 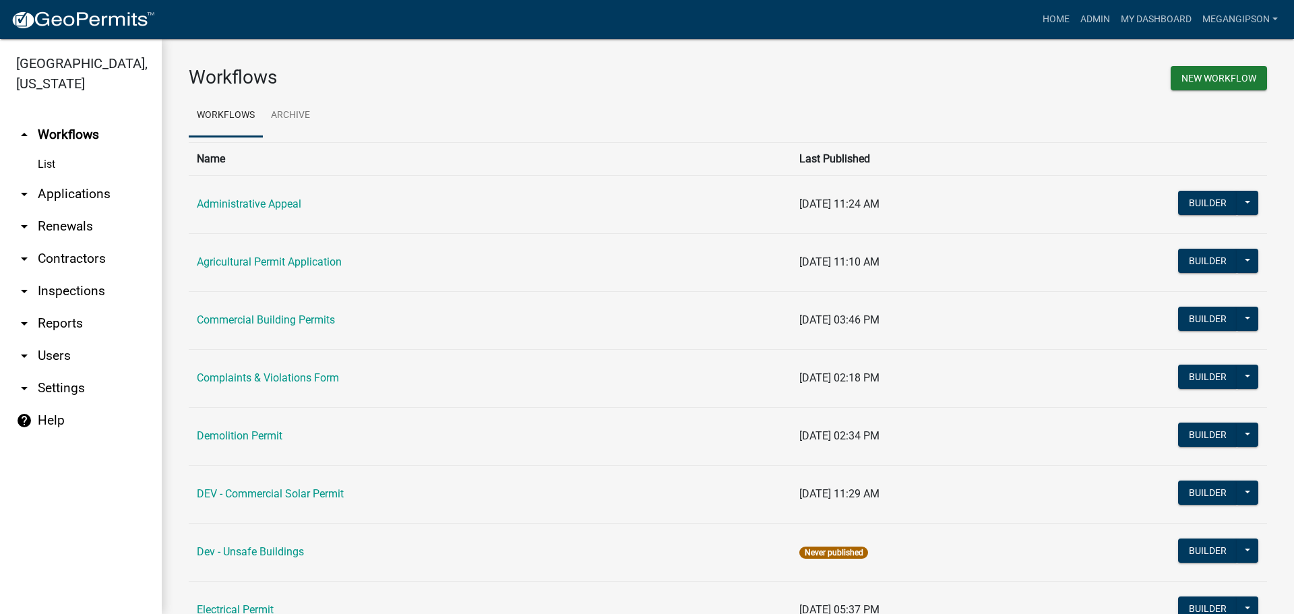 What do you see at coordinates (269, 262) in the screenshot?
I see `a: Agricultural Permit Application` at bounding box center [269, 262].